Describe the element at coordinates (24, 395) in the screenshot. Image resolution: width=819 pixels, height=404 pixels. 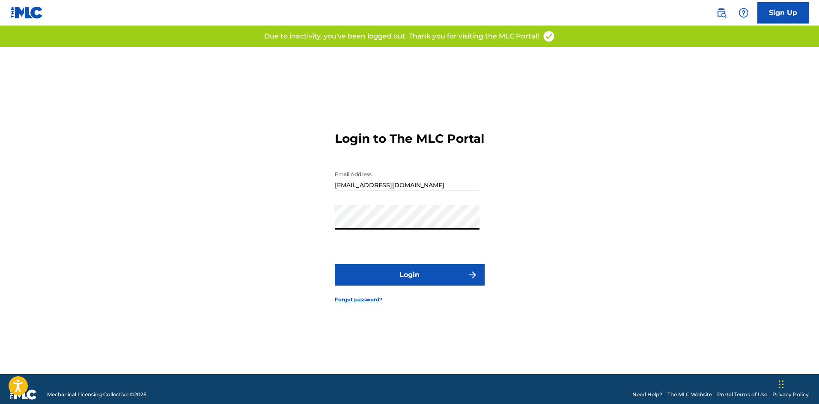
I see `img: logo` at that location.